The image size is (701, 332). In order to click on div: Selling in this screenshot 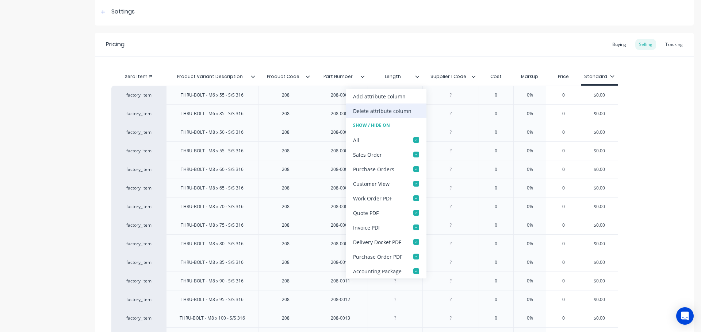, I will do `click(645, 45)`.